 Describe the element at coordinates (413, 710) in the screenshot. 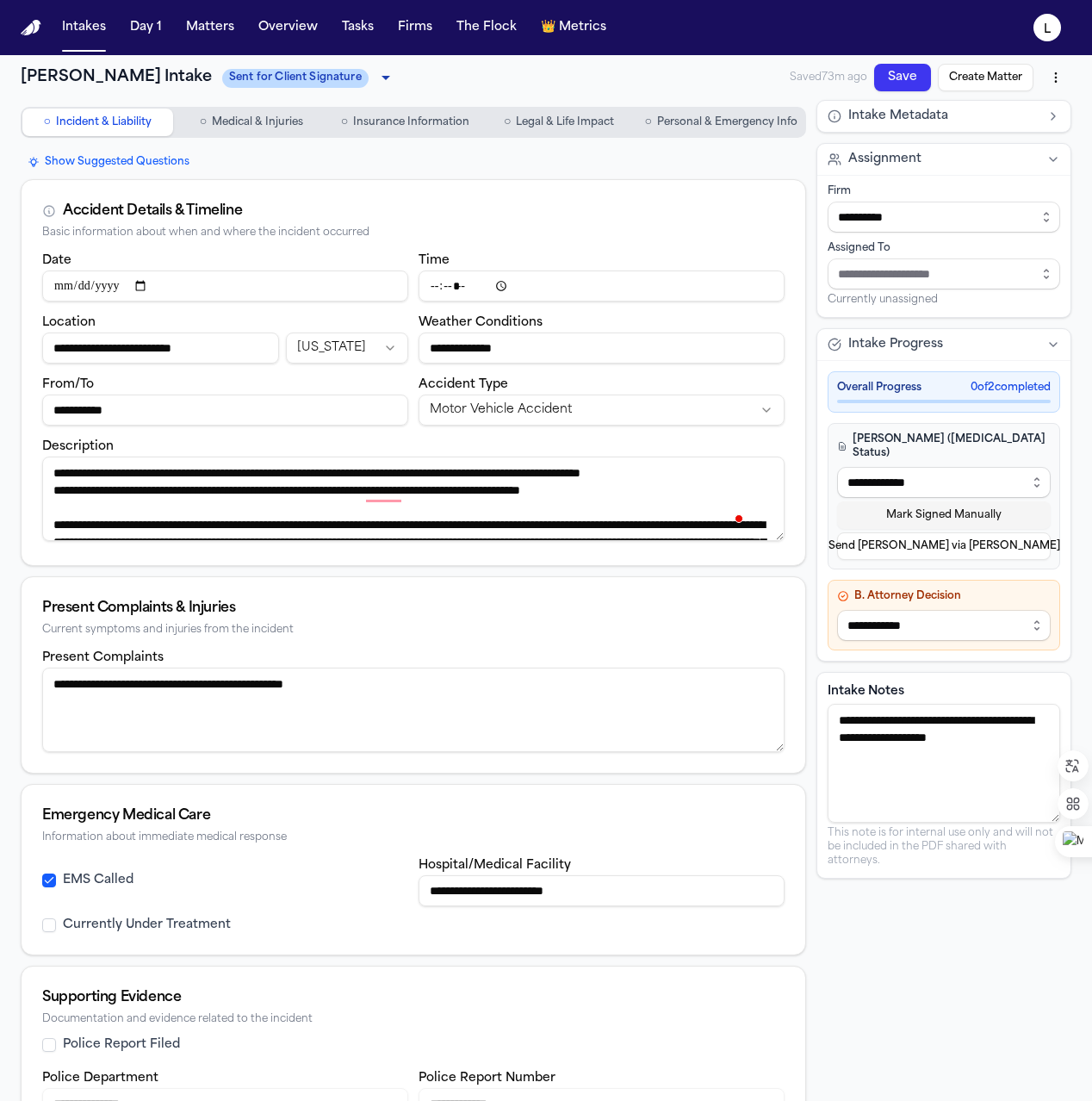

I see `textarea: Present complaints` at that location.